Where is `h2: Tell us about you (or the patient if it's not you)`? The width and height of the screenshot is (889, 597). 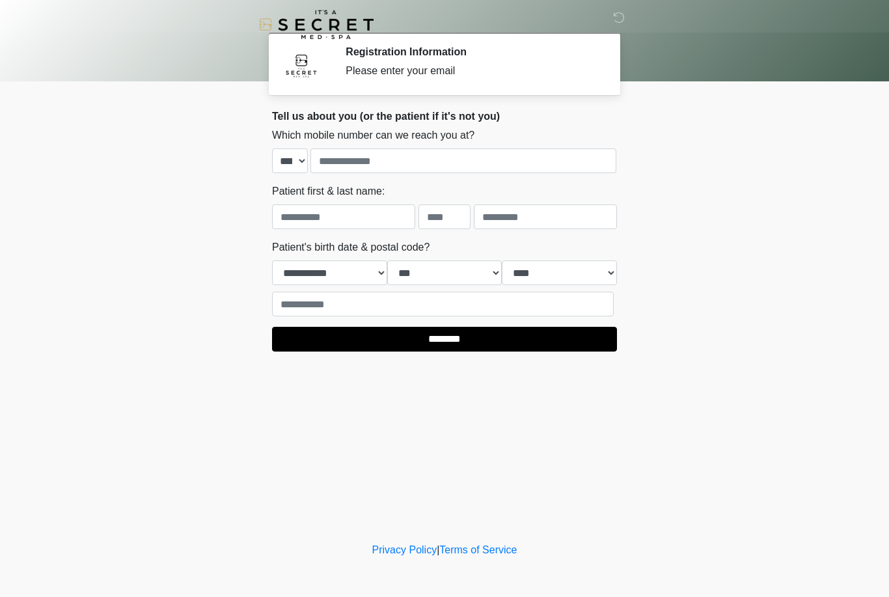 h2: Tell us about you (or the patient if it's not you) is located at coordinates (444, 116).